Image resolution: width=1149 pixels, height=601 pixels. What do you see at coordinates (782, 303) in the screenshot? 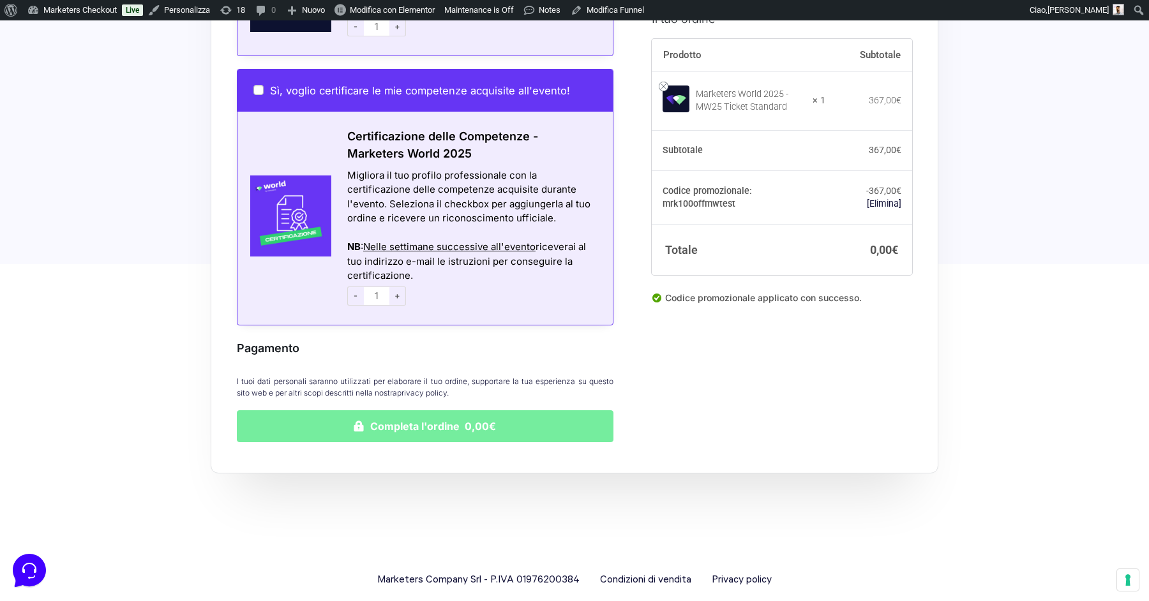
I see `div: Codice promozionale applicato con successo.` at bounding box center [782, 303].